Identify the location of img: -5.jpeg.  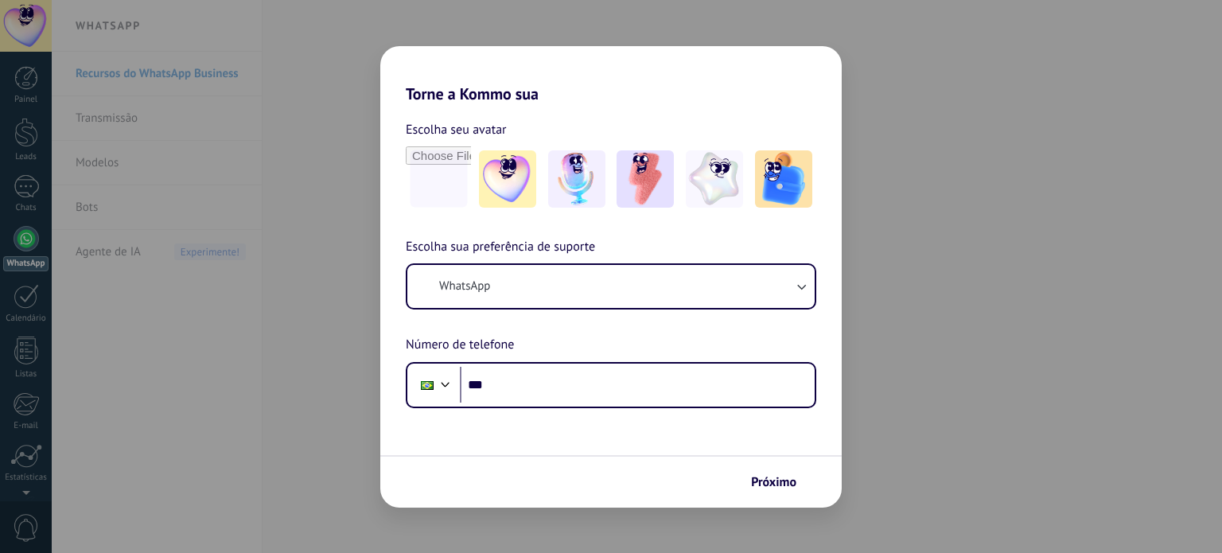
(784, 179).